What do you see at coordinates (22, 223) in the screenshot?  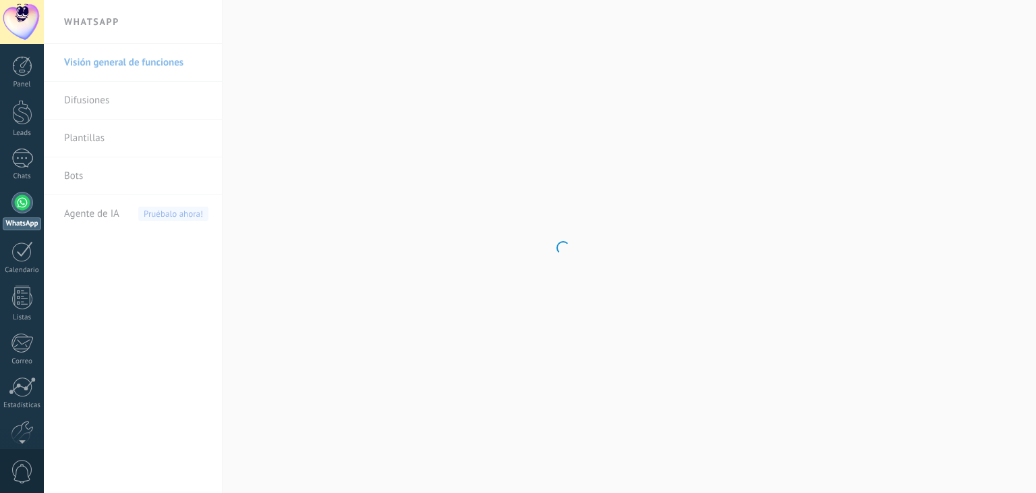 I see `div: WhatsApp` at bounding box center [22, 223].